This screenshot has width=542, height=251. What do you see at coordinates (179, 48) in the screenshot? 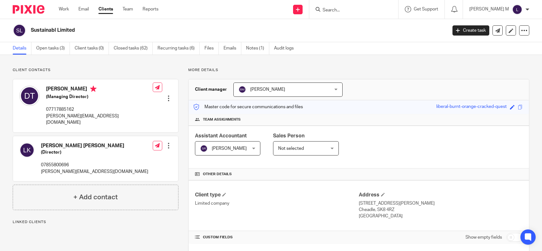
I see `a: Recurring tasks (6)` at bounding box center [179, 48].